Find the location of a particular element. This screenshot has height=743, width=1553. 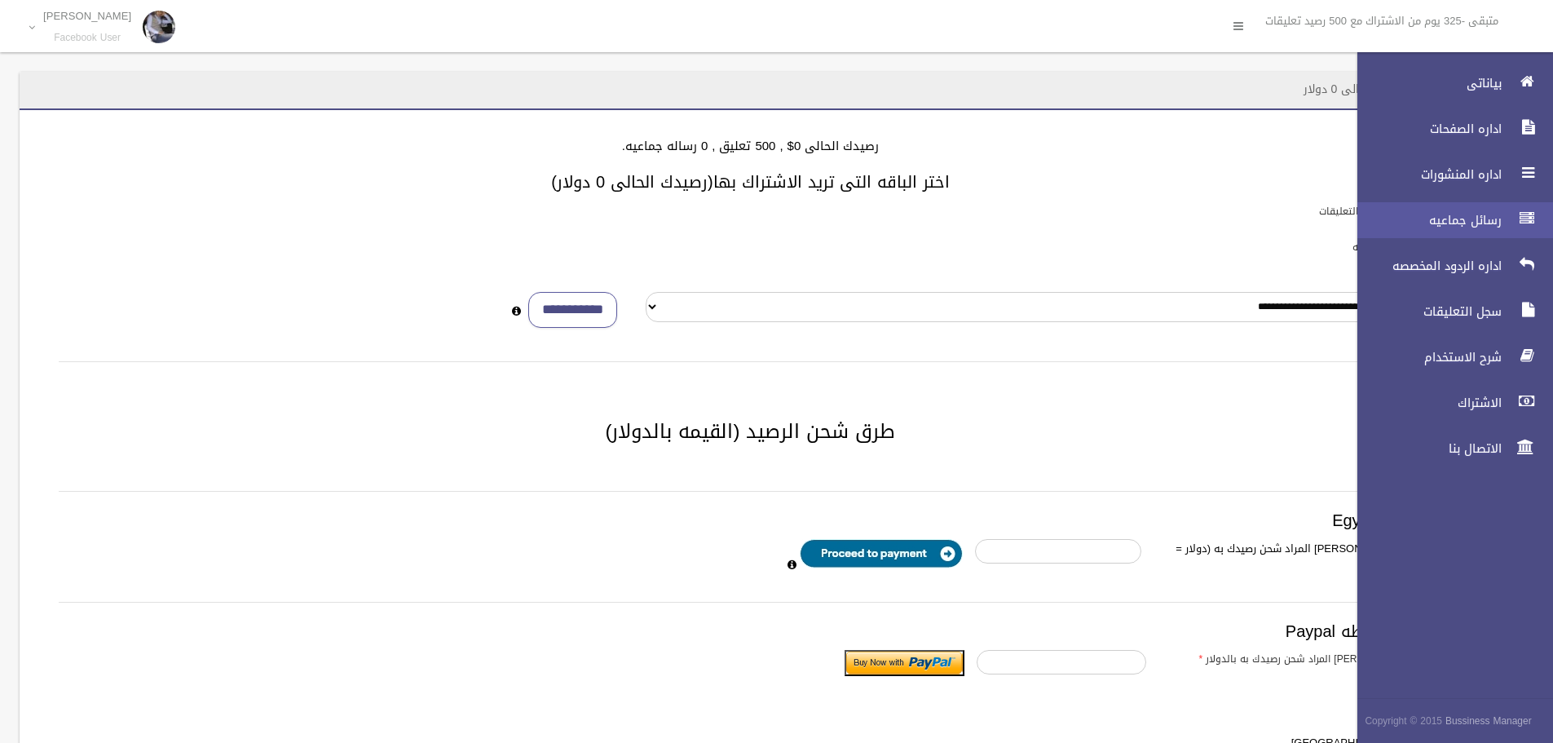

a: بياناتى is located at coordinates (1448, 83).